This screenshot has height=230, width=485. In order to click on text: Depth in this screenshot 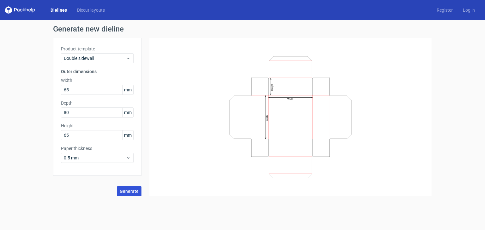, I will do `click(267, 118)`.